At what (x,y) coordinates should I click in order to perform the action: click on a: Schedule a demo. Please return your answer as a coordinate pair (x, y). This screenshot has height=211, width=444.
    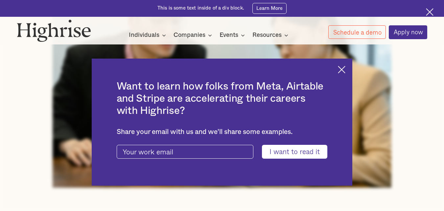
    Looking at the image, I should click on (358, 32).